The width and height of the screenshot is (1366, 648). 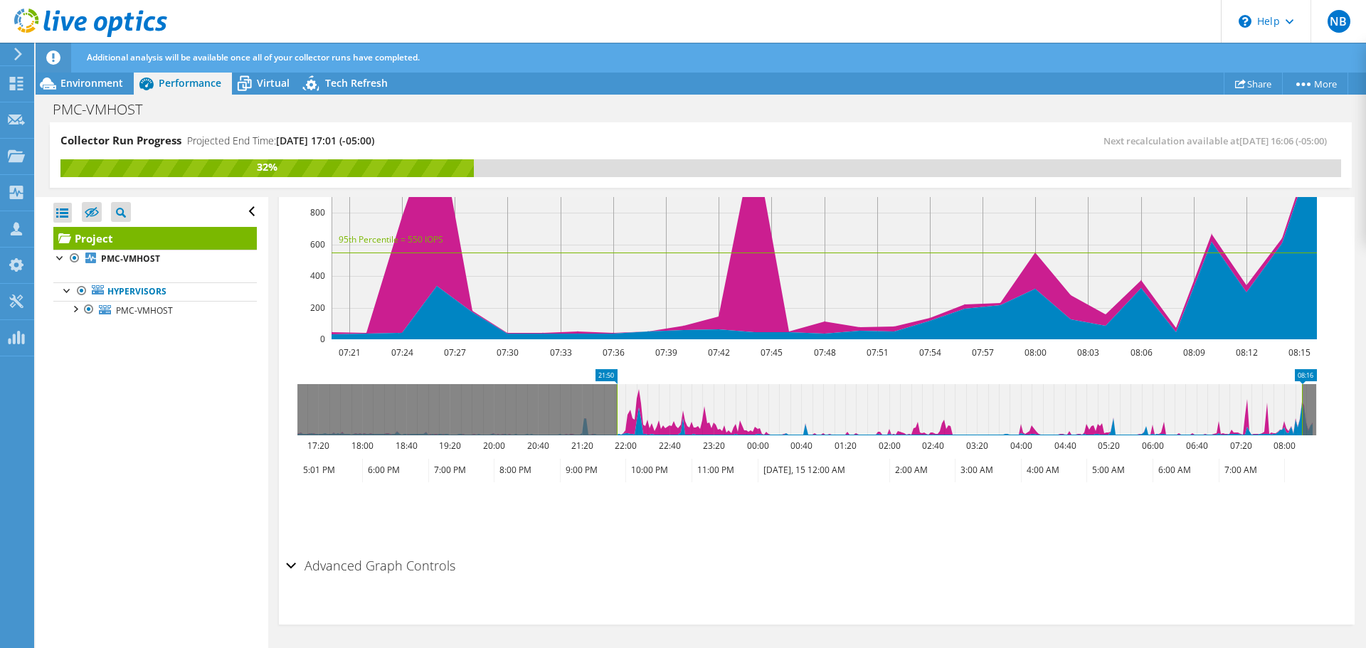 What do you see at coordinates (144, 310) in the screenshot?
I see `span: PMC-VMHOST` at bounding box center [144, 310].